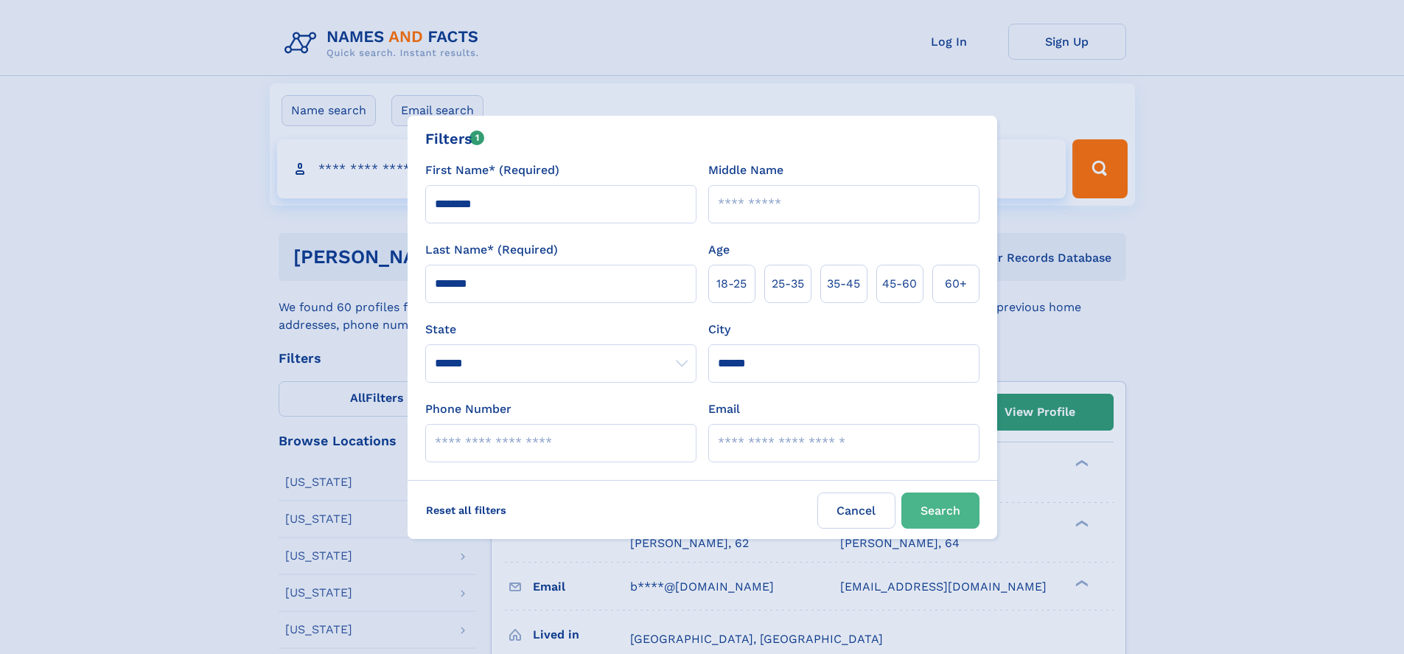  What do you see at coordinates (788, 284) in the screenshot?
I see `span: 25‑35` at bounding box center [788, 284].